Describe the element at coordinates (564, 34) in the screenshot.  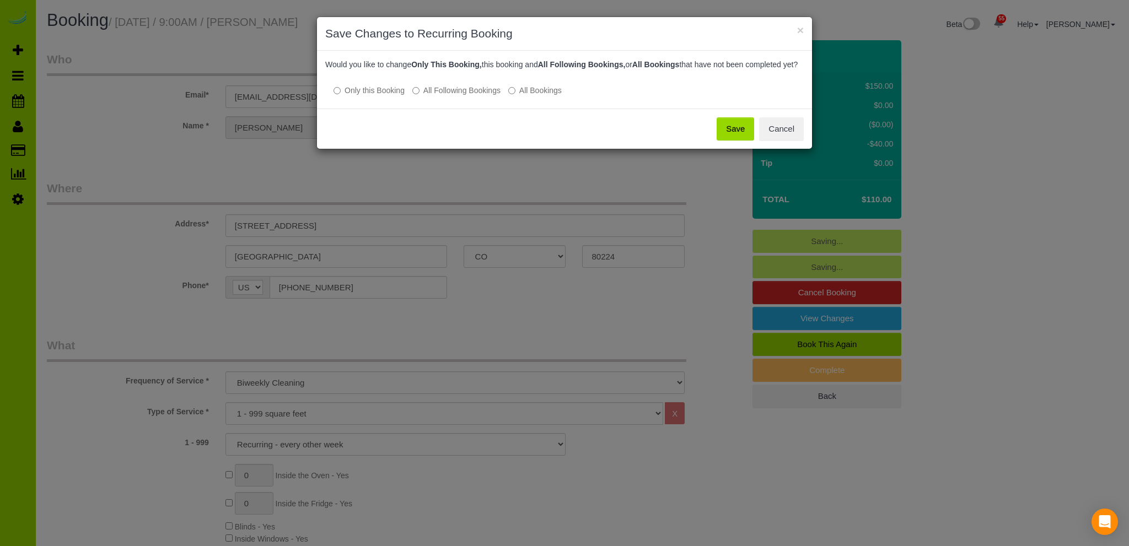
I see `h3: Save Changes to Recurring Booking` at that location.